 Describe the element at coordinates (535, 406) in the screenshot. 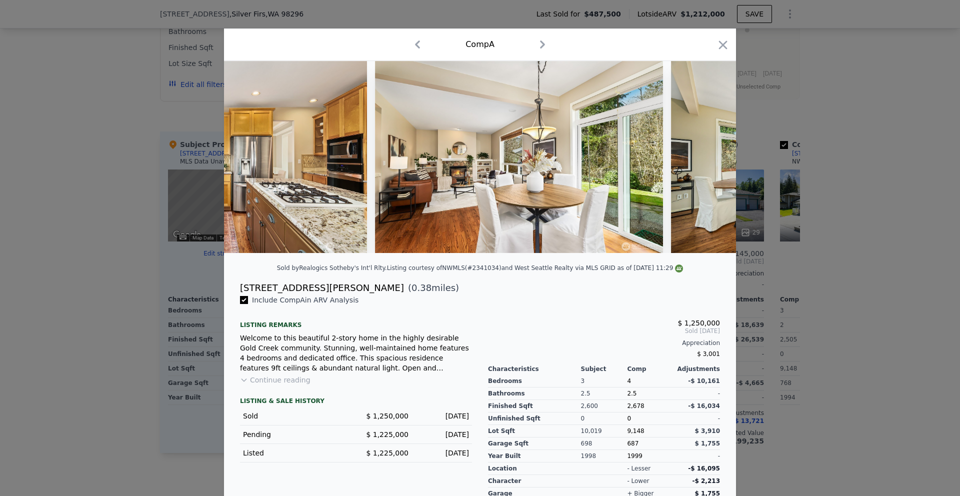

I see `div: Finished Sqft` at that location.